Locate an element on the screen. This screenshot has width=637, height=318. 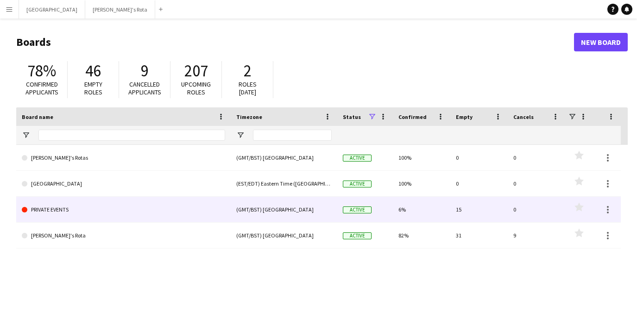
div: 9 is located at coordinates (536, 235).